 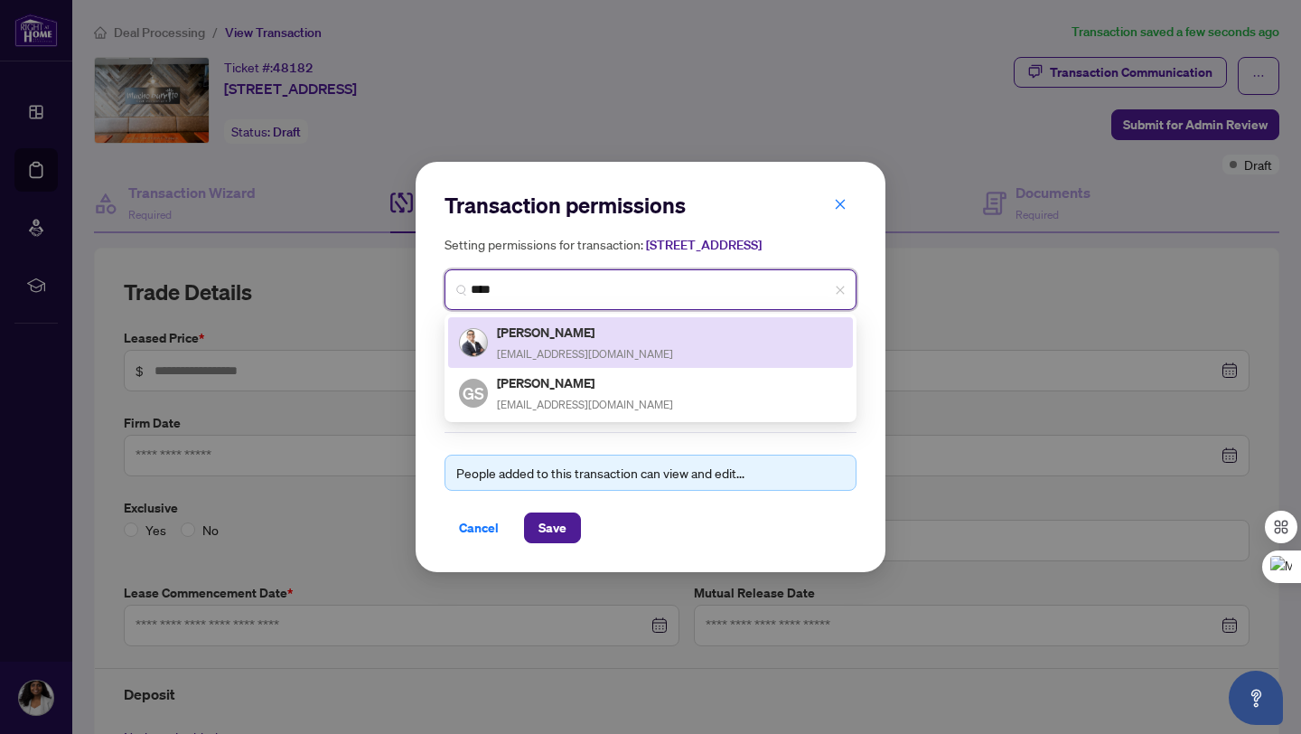 What do you see at coordinates (473, 342) in the screenshot?
I see `img: Profile Icon` at bounding box center [473, 342].